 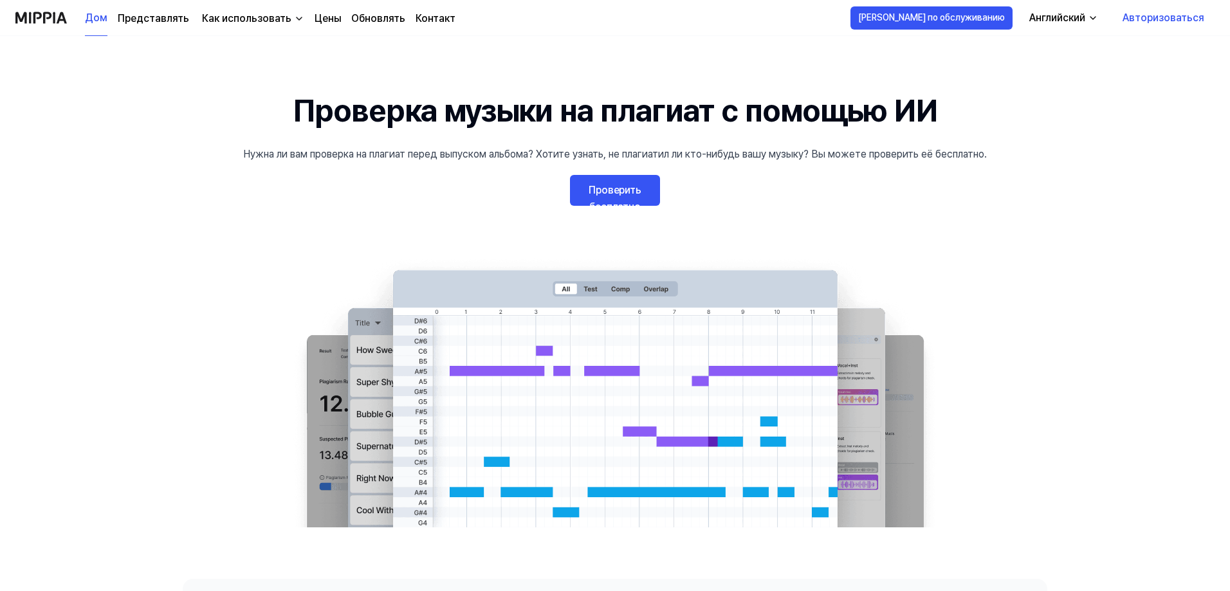 What do you see at coordinates (1062, 18) in the screenshot?
I see `button: Английский` at bounding box center [1062, 18].